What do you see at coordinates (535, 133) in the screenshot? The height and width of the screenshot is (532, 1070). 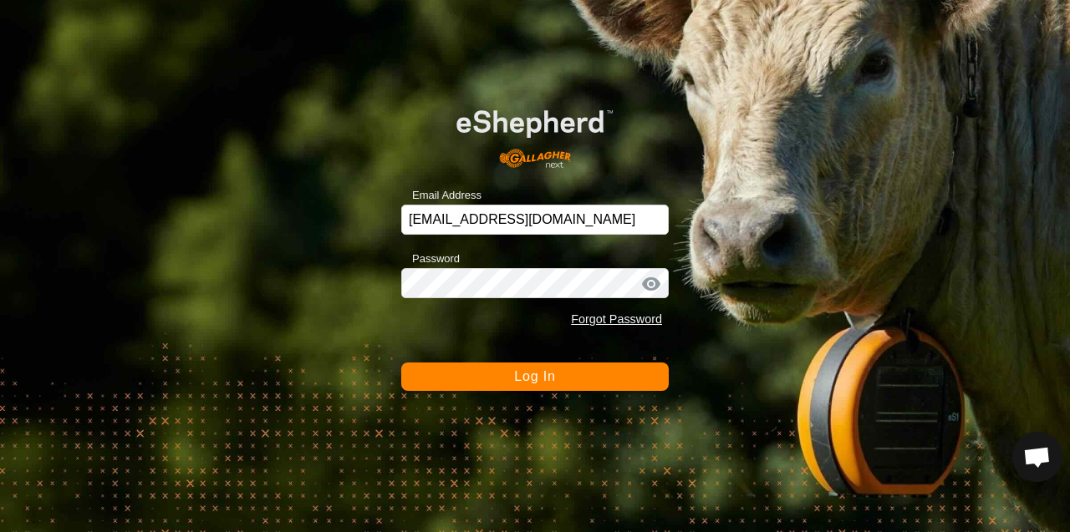 I see `img: E-shepherd Logo` at bounding box center [535, 133].